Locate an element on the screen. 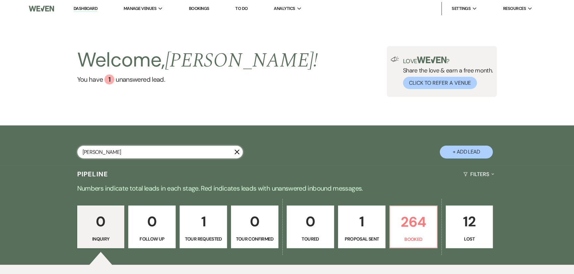  input: Search by name, event date, email address or phone number is located at coordinates (160, 152).